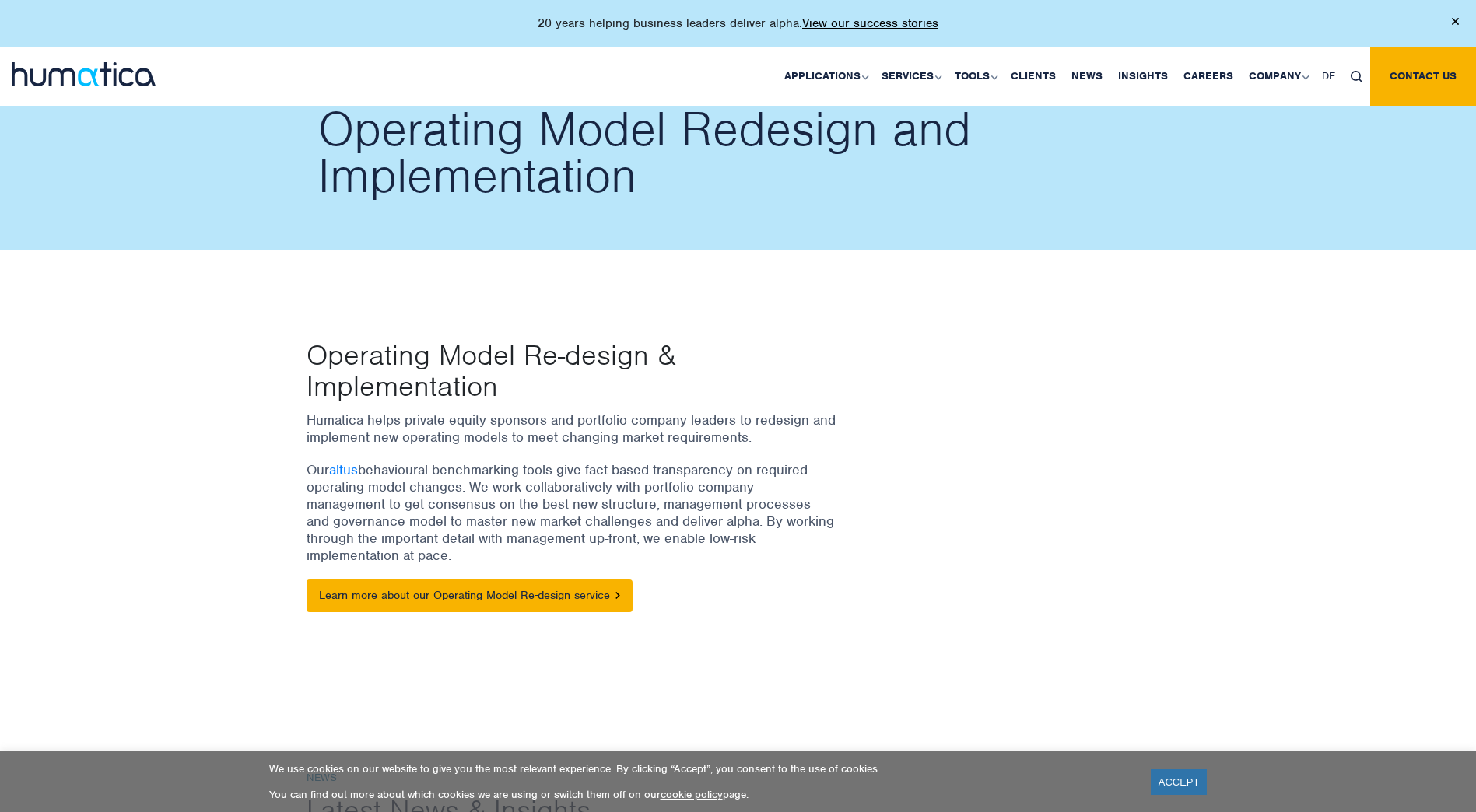  Describe the element at coordinates (1328, 76) in the screenshot. I see `span: DE` at that location.